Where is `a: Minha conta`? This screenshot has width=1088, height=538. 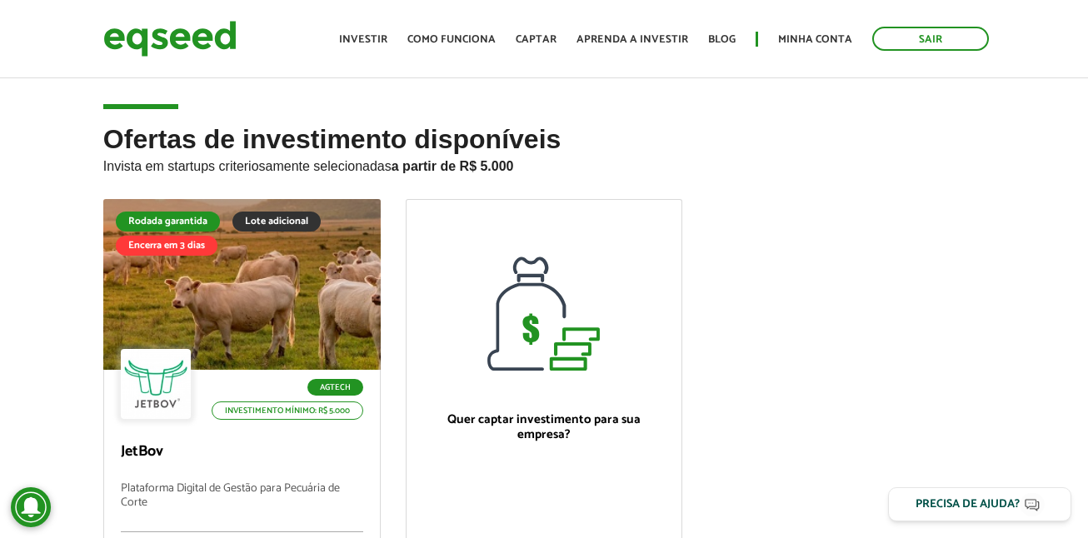
a: Minha conta is located at coordinates (815, 39).